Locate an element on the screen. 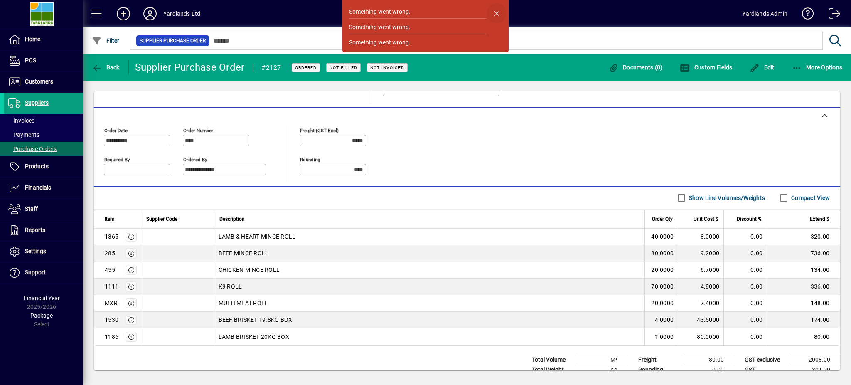 The image size is (851, 385). button: Custom Fields is located at coordinates (706, 67).